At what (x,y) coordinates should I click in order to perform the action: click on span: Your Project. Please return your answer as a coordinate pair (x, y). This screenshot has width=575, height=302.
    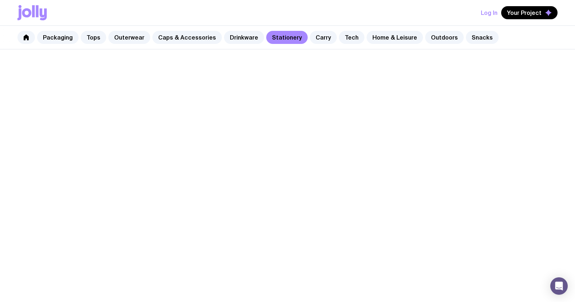
    Looking at the image, I should click on (524, 13).